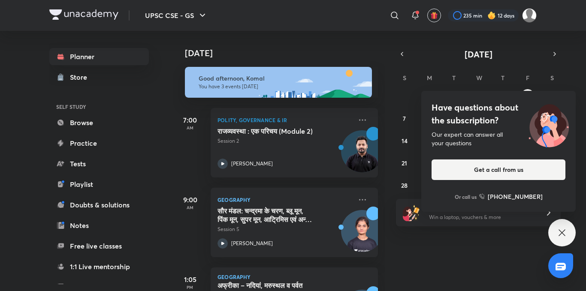  I want to click on a: Store, so click(99, 77).